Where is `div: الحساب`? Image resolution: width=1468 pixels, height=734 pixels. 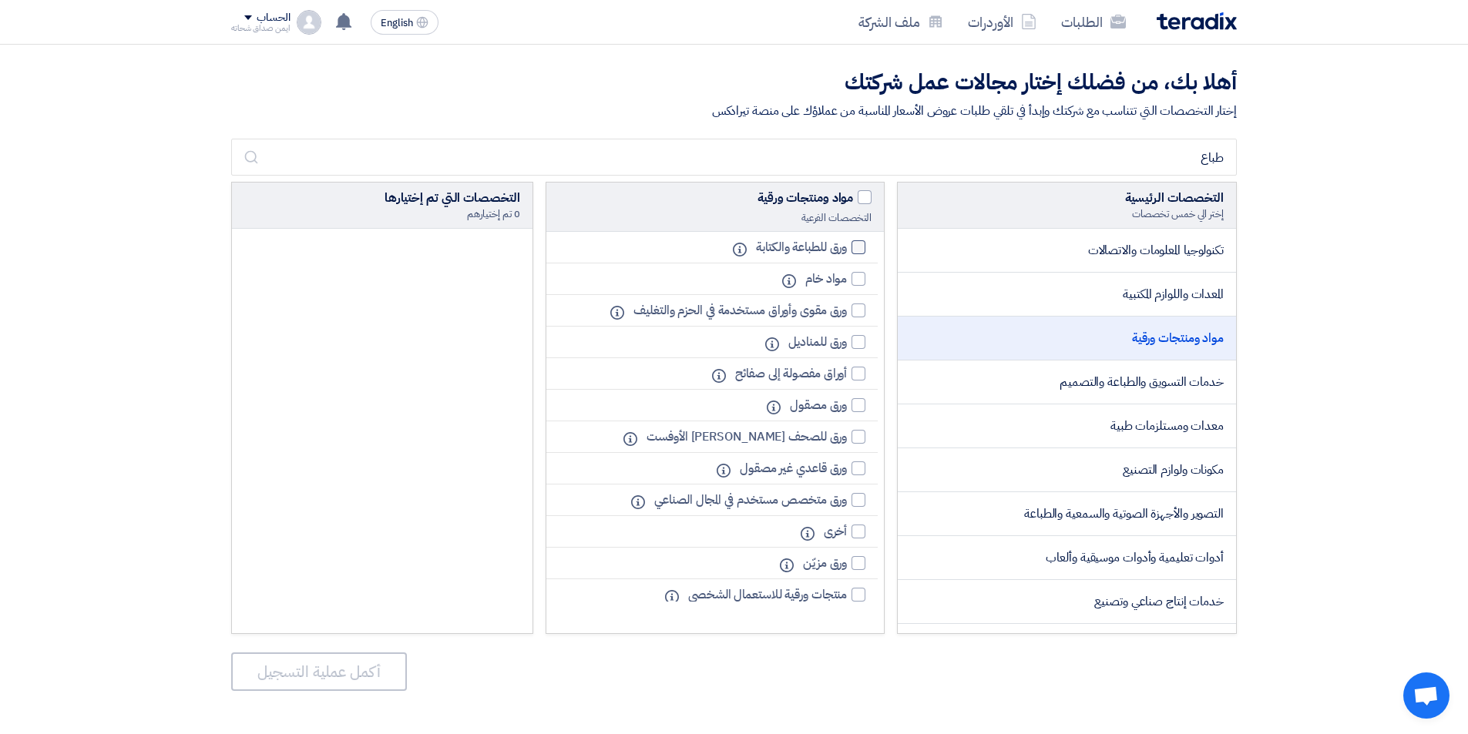
div: الحساب is located at coordinates (273, 18).